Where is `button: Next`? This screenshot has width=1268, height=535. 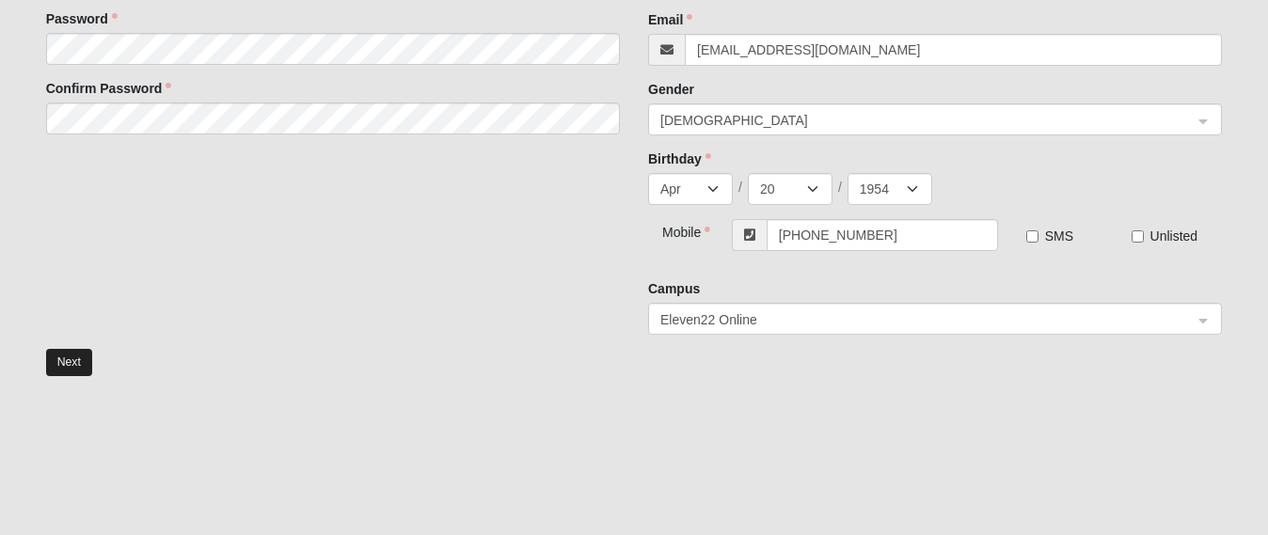 button: Next is located at coordinates (69, 362).